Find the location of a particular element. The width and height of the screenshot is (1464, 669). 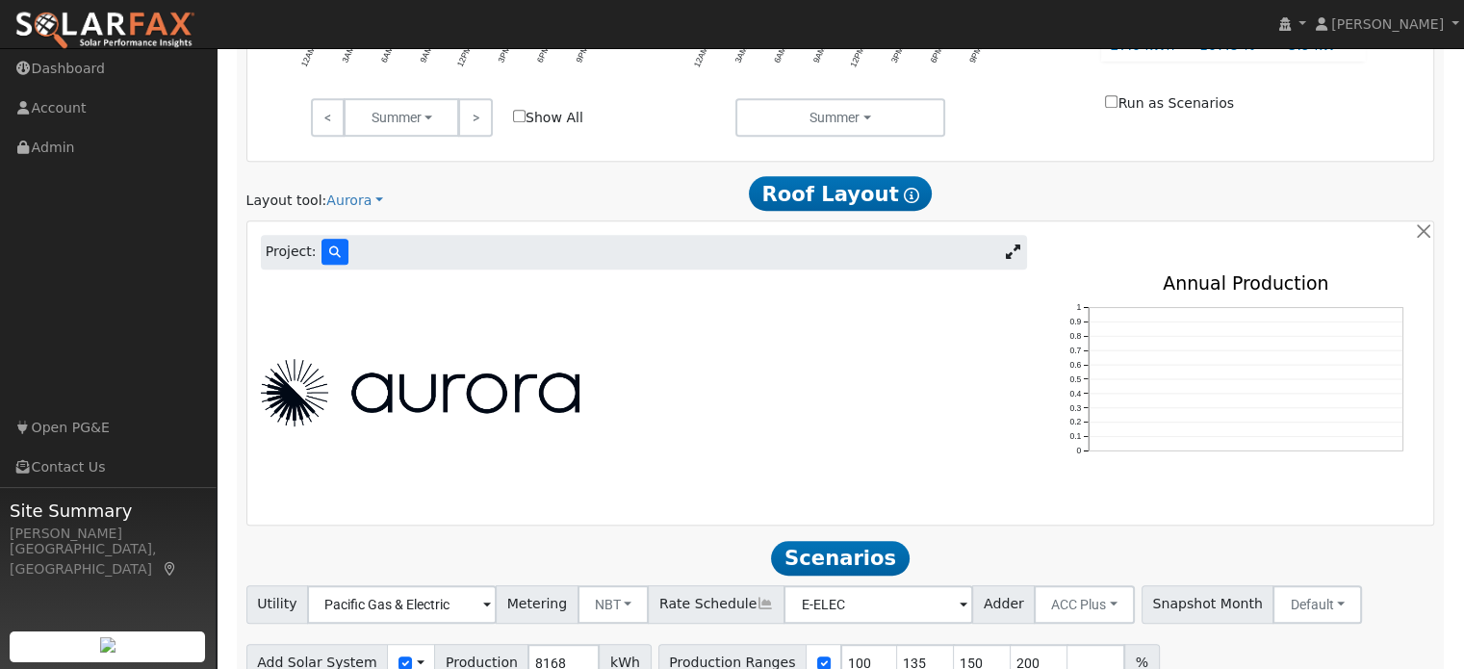

text: Annual Production is located at coordinates (1246, 282).